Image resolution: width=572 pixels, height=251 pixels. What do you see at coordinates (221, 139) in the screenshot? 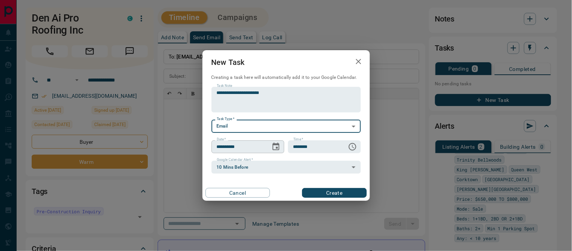
I see `label: Date` at bounding box center [221, 139].